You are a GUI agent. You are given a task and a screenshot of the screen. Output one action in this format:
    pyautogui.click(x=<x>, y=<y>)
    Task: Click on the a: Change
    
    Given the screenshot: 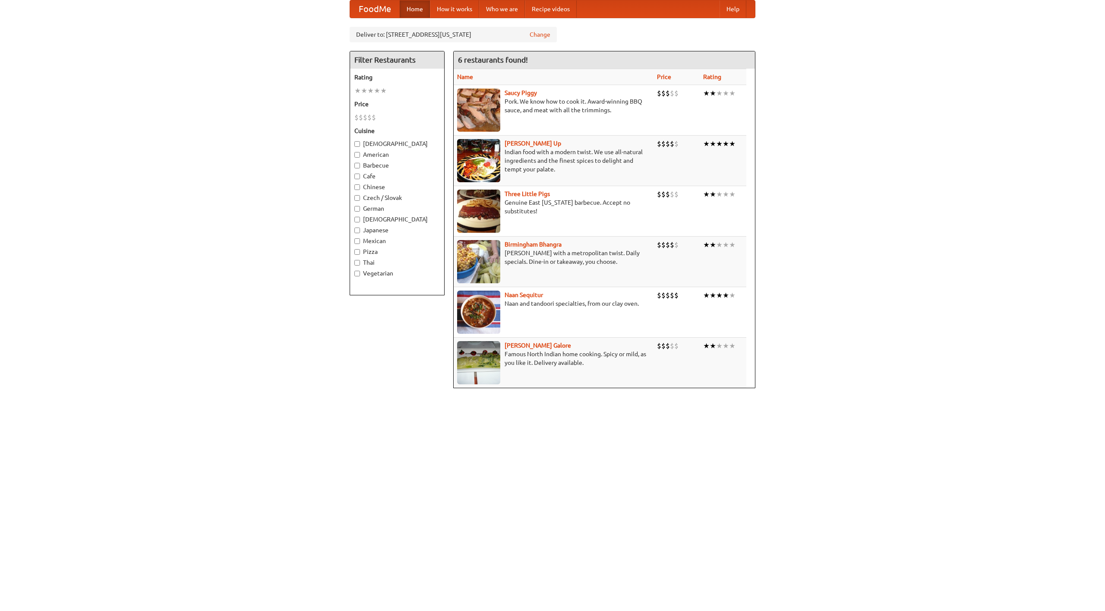 What is the action you would take?
    pyautogui.click(x=540, y=35)
    